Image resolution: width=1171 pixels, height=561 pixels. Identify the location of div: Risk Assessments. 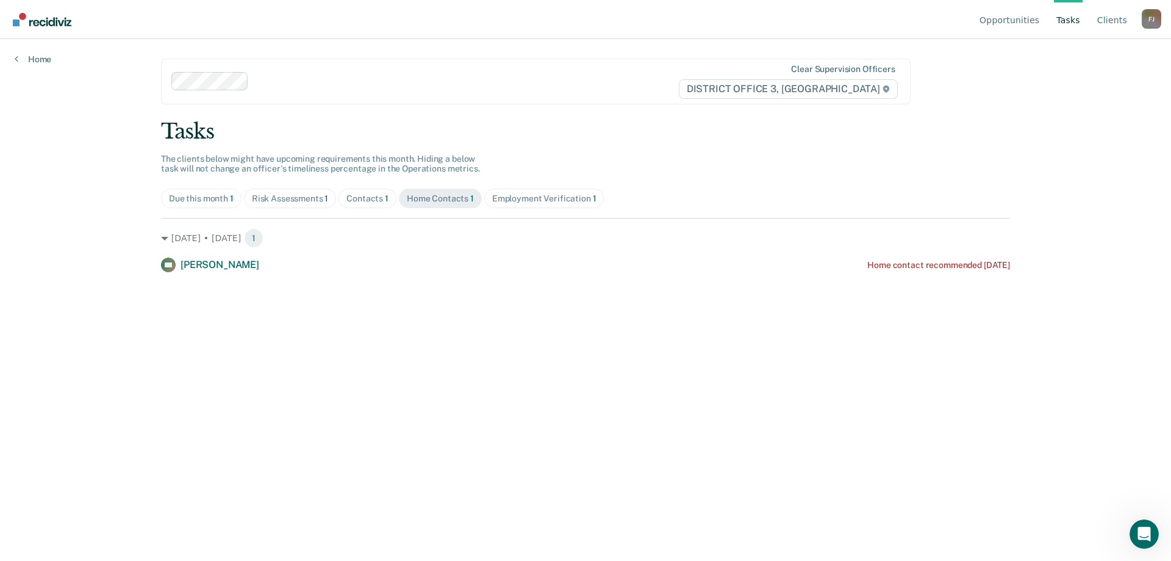
(290, 198).